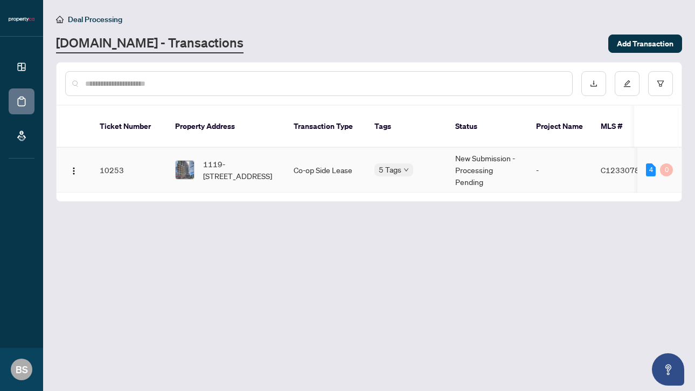 The width and height of the screenshot is (695, 391). I want to click on span: 5 Tags, so click(390, 169).